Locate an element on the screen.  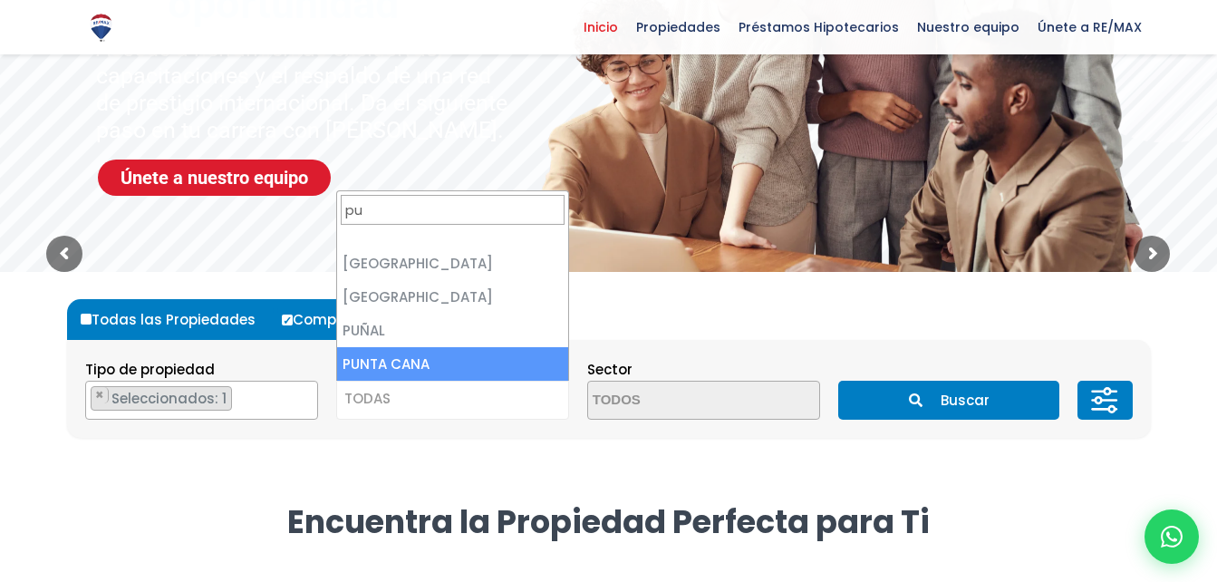
span: Inicio is located at coordinates (601, 27).